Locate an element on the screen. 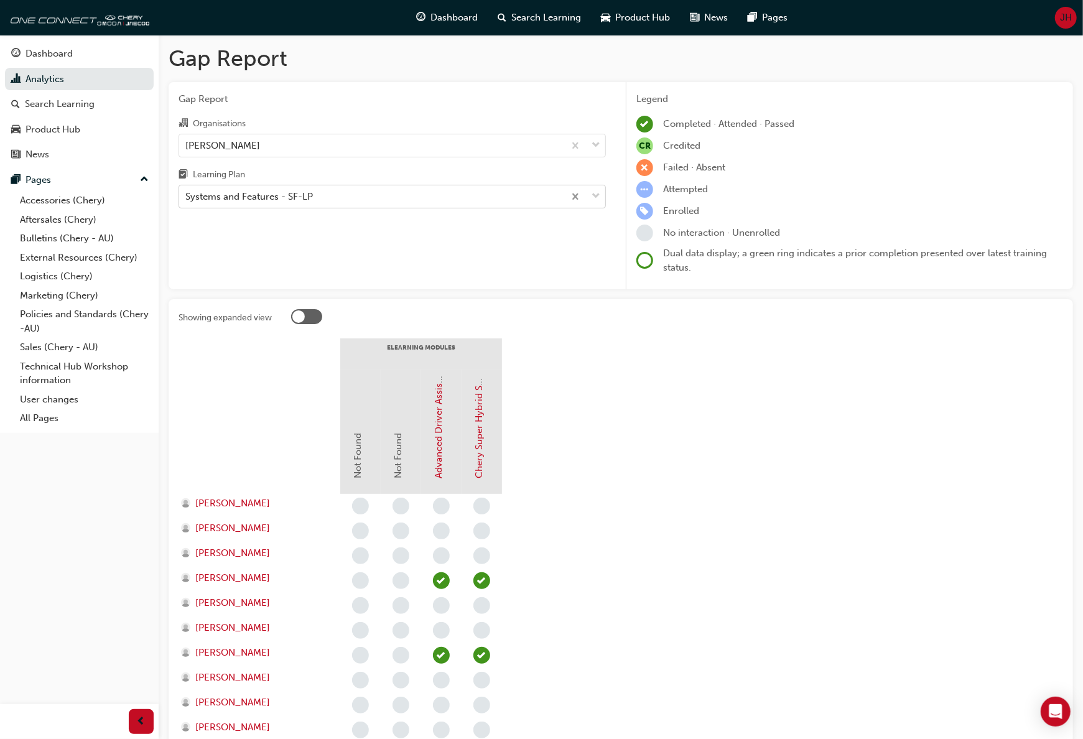 This screenshot has width=1083, height=739. a: Marketing (Chery) is located at coordinates (84, 296).